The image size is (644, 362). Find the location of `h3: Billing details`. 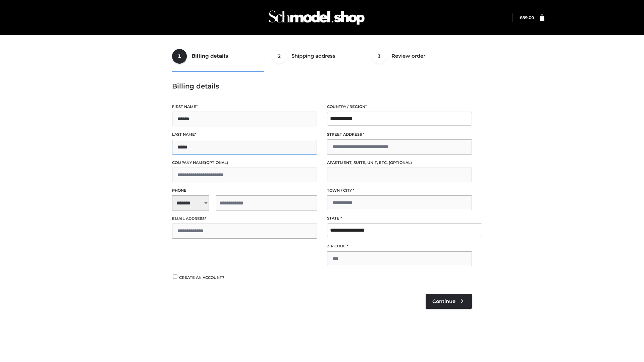

h3: Billing details is located at coordinates (322, 86).